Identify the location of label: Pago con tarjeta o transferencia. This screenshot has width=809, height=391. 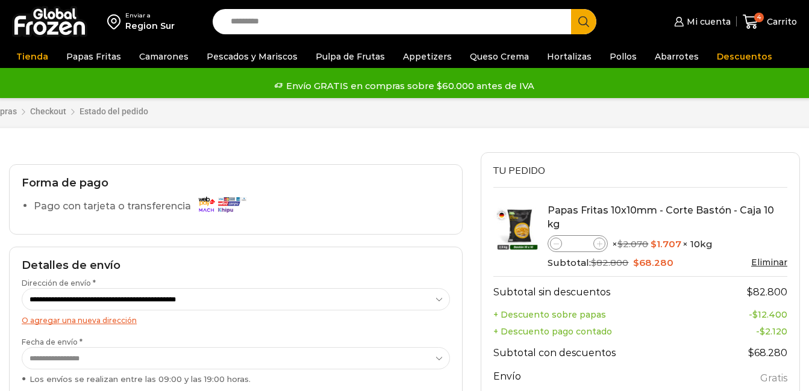
(143, 207).